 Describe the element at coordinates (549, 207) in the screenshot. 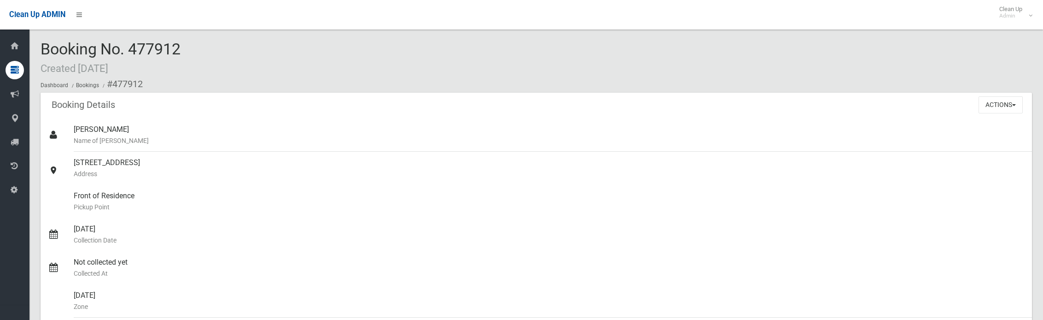

I see `small: Pickup Point` at that location.